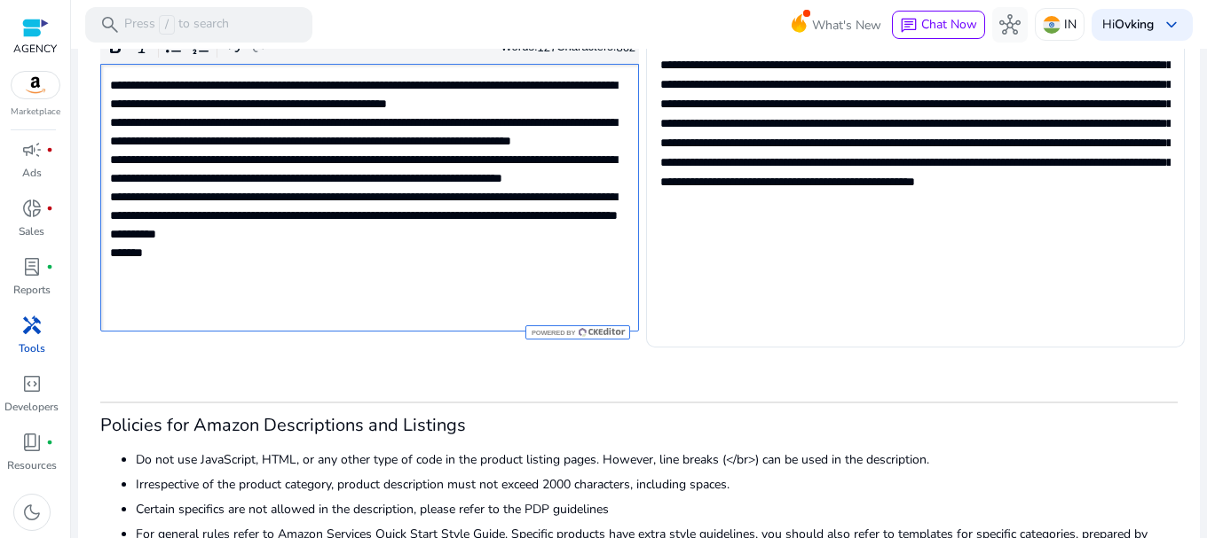 The height and width of the screenshot is (538, 1207). I want to click on li: Certain specifics are not allowed in the description, please refer to the PDP guidelines, so click(656, 509).